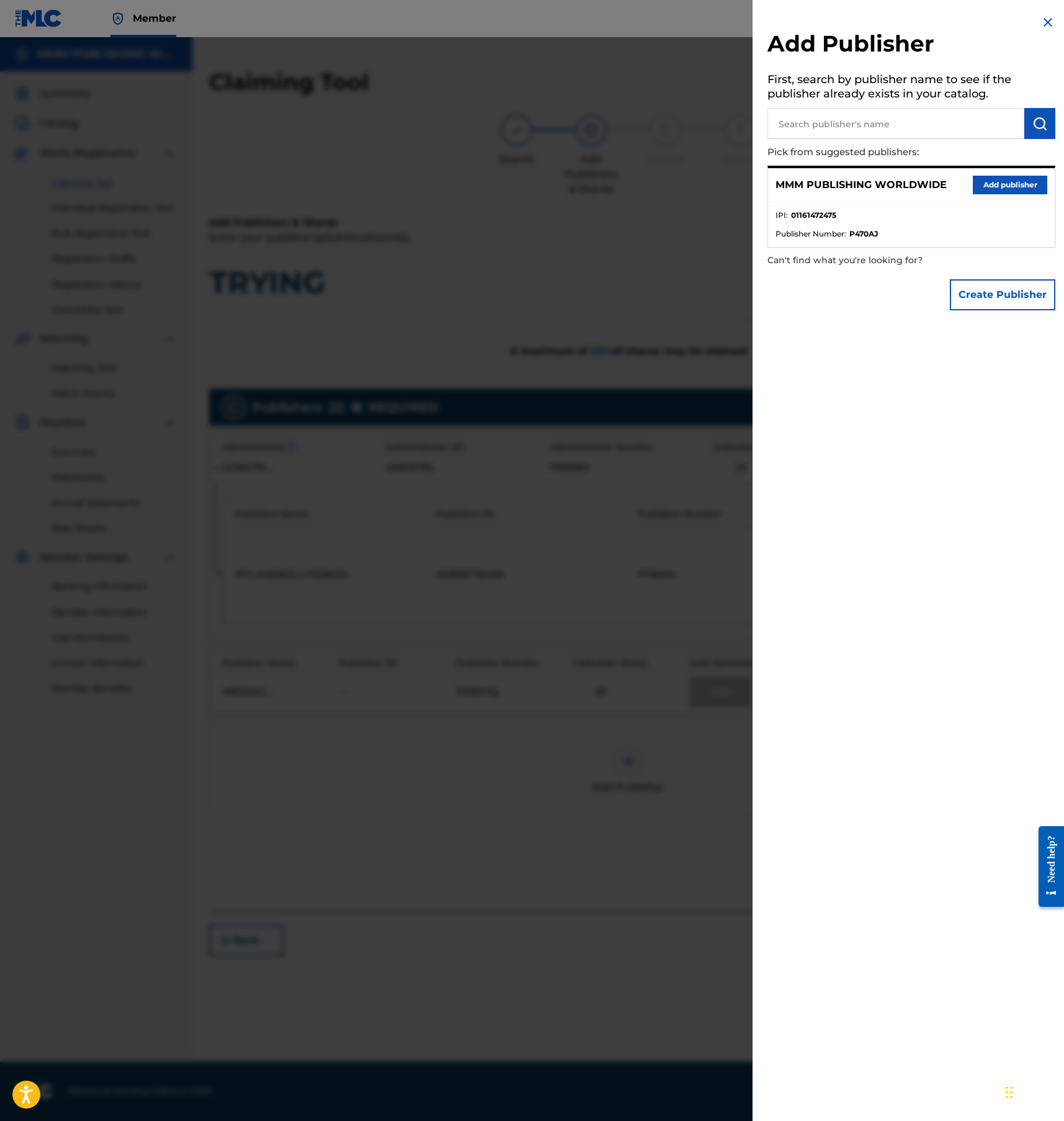 This screenshot has height=1121, width=1064. I want to click on button: Add publisher, so click(1010, 185).